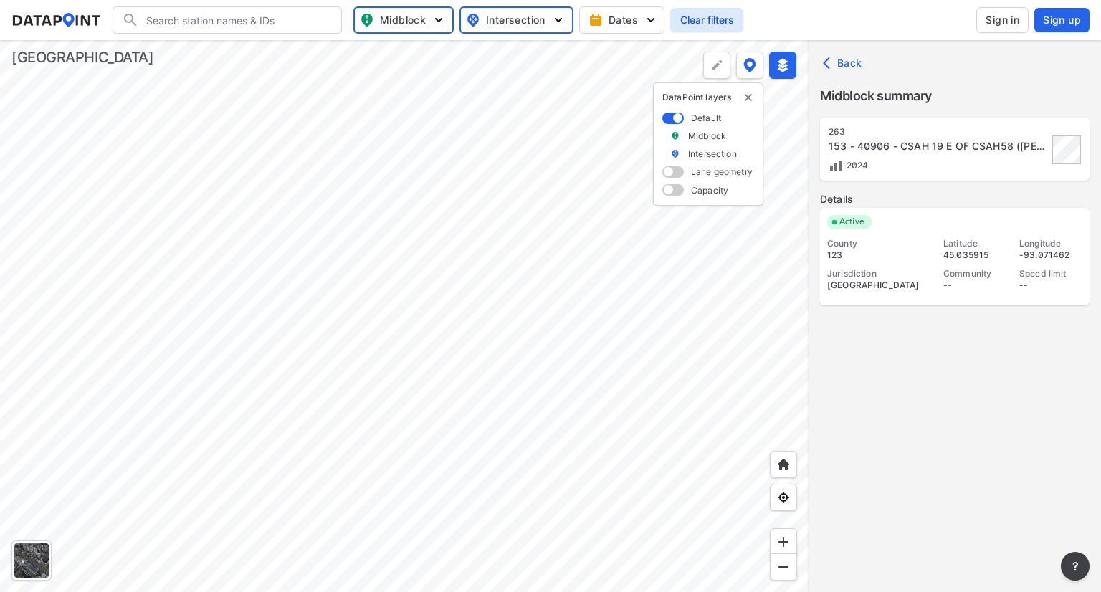 This screenshot has height=592, width=1101. I want to click on button: Clear filters, so click(707, 20).